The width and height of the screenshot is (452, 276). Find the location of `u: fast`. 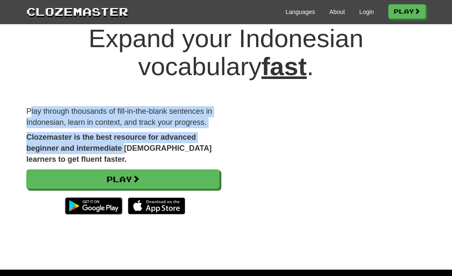

u: fast is located at coordinates (284, 66).